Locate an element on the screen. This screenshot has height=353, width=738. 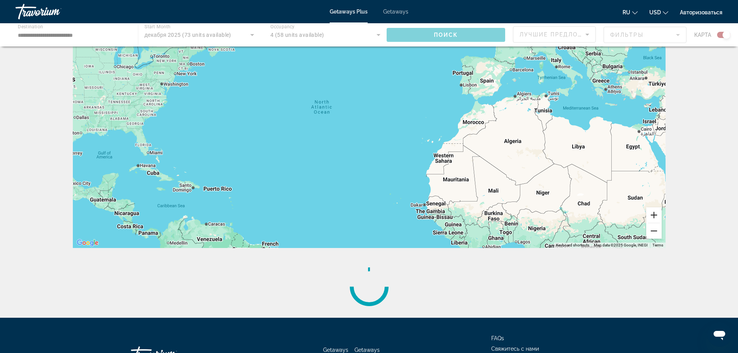
a: Getaways Plus is located at coordinates (348, 12).